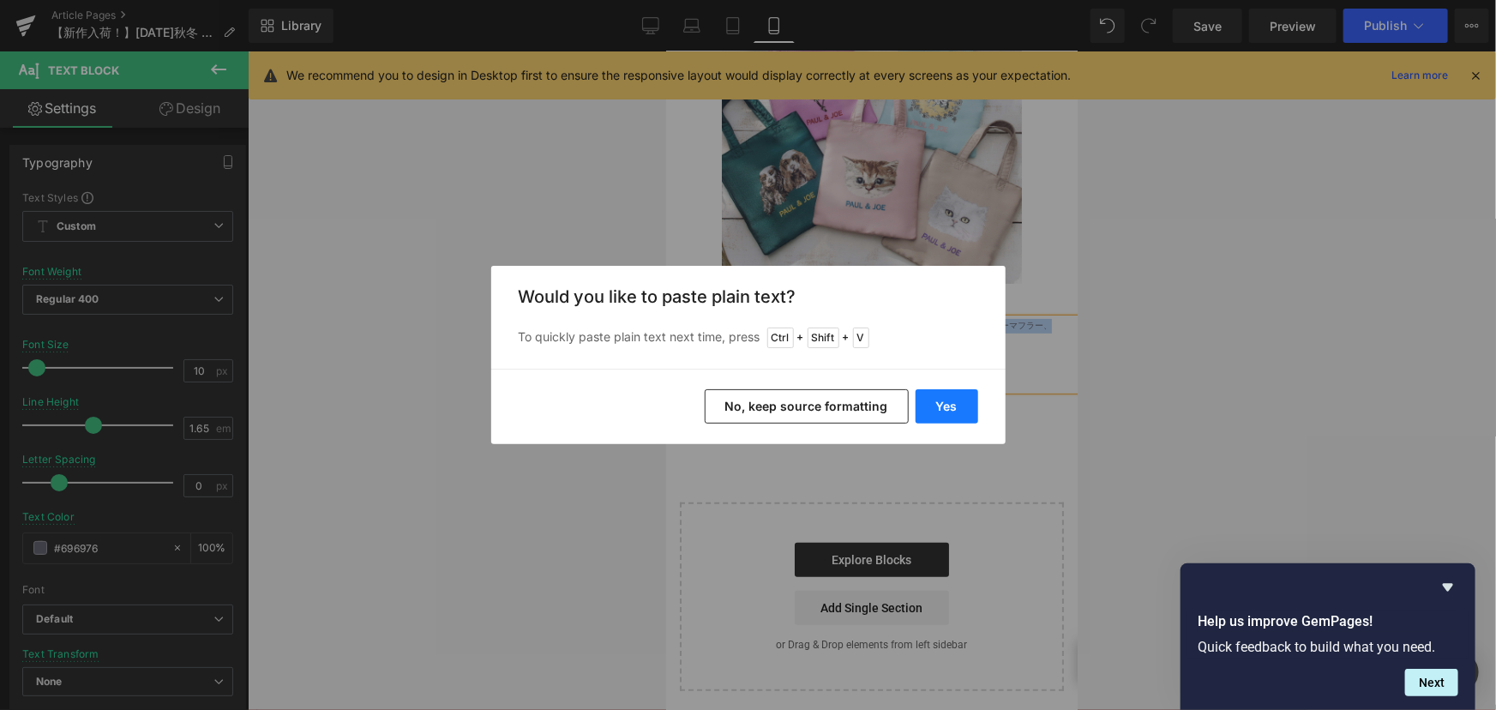 This screenshot has width=1496, height=710. Describe the element at coordinates (780, 338) in the screenshot. I see `span: Ctrl` at that location.